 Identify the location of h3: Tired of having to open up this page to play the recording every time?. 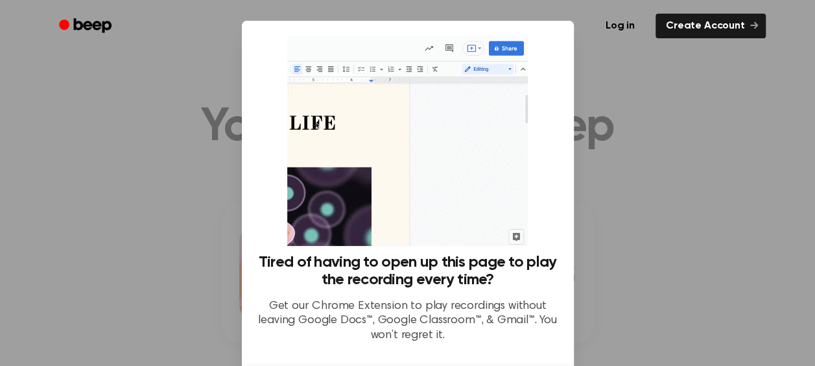
(408, 271).